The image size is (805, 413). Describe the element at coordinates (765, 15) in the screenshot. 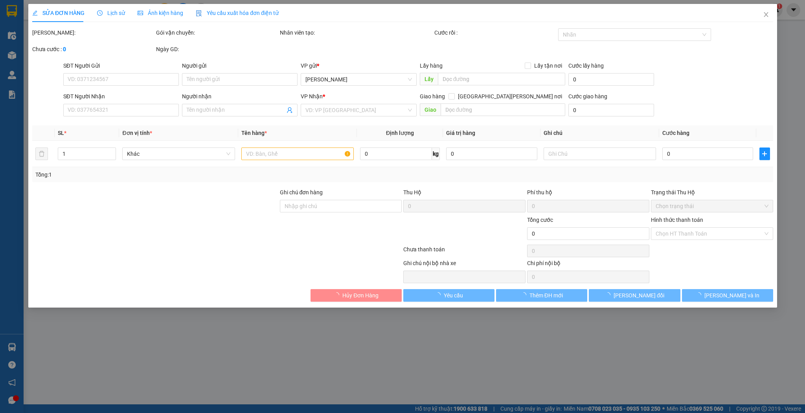

I see `button: Close` at that location.